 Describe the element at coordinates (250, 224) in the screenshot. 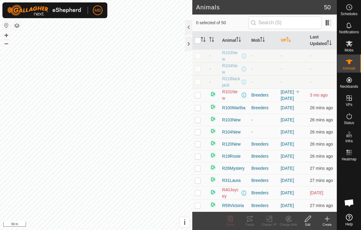

I see `div: Tracks` at that location.